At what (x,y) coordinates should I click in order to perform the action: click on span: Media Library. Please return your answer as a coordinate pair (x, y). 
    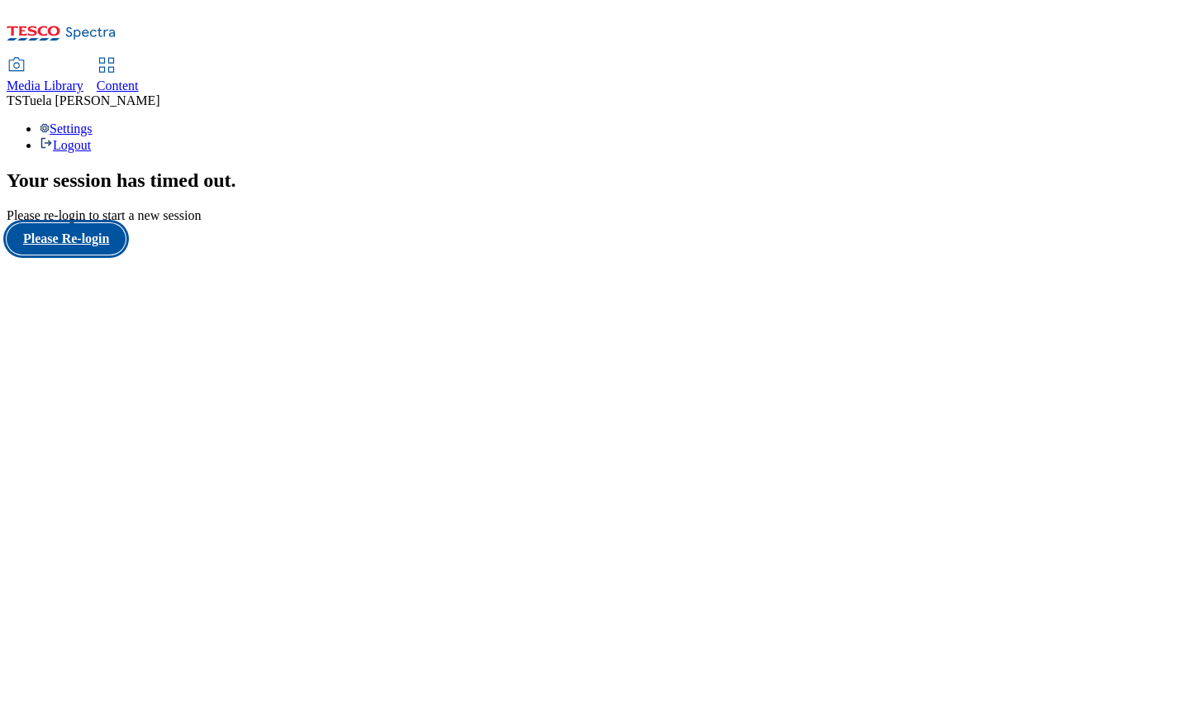
    Looking at the image, I should click on (45, 85).